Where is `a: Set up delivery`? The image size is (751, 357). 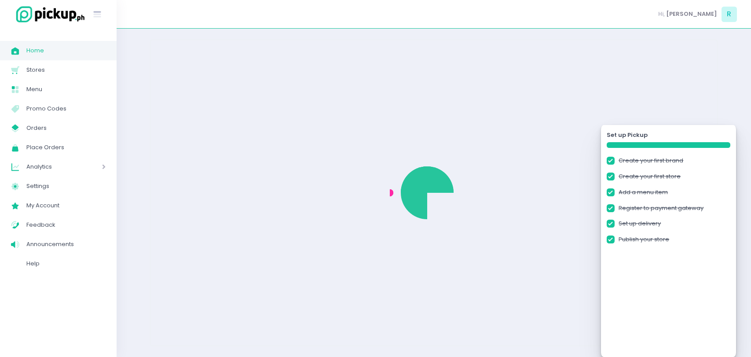
a: Set up delivery is located at coordinates (639, 223).